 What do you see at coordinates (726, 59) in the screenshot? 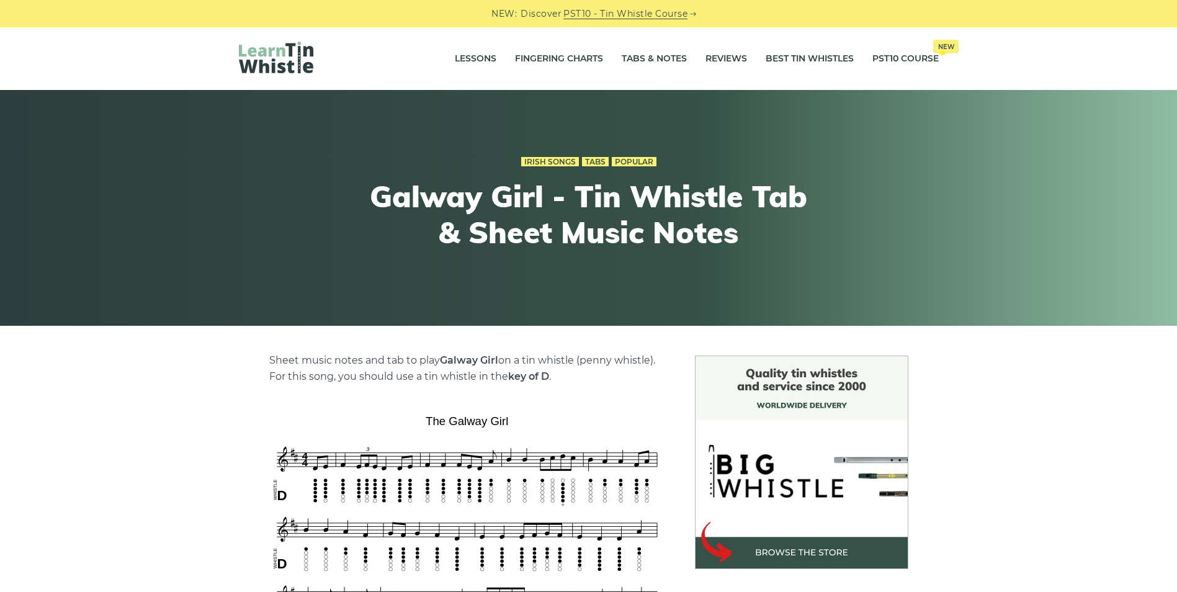
I see `a: Reviews` at bounding box center [726, 59].